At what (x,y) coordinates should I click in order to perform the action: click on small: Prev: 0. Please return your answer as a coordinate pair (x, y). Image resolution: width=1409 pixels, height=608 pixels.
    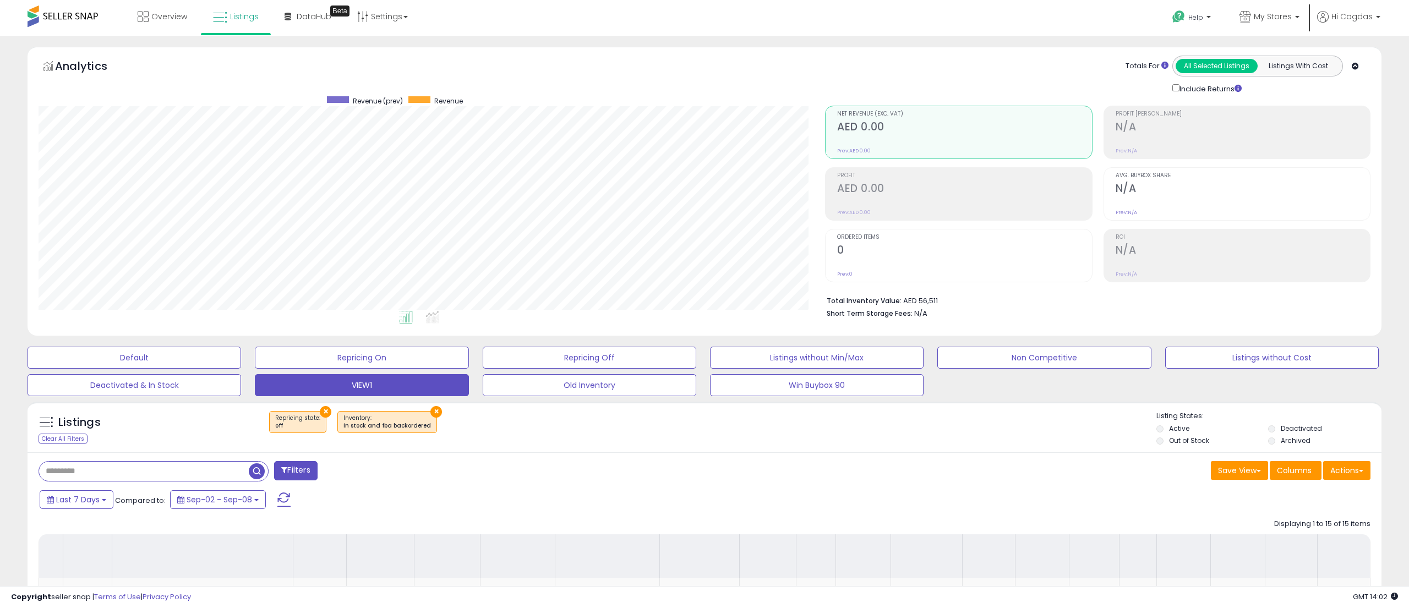
    Looking at the image, I should click on (845, 274).